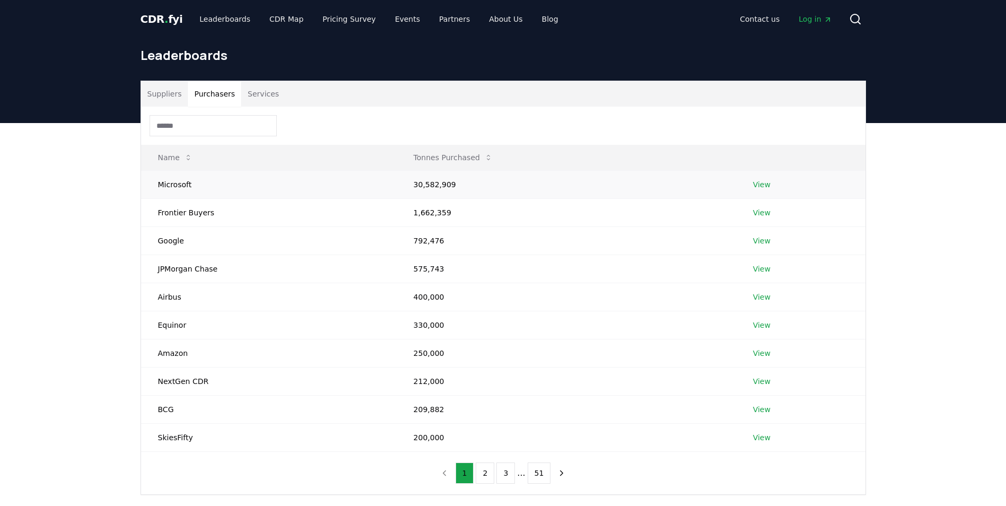  What do you see at coordinates (566, 268) in the screenshot?
I see `td: 575,743` at bounding box center [566, 268].